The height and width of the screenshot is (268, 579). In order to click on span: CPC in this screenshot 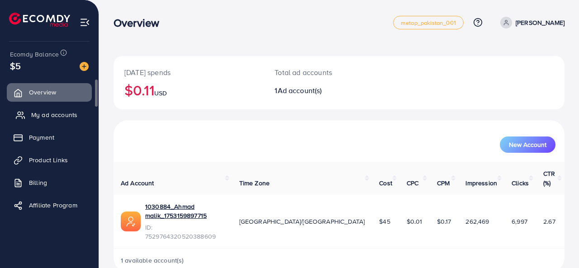, I will do `click(413, 183)`.